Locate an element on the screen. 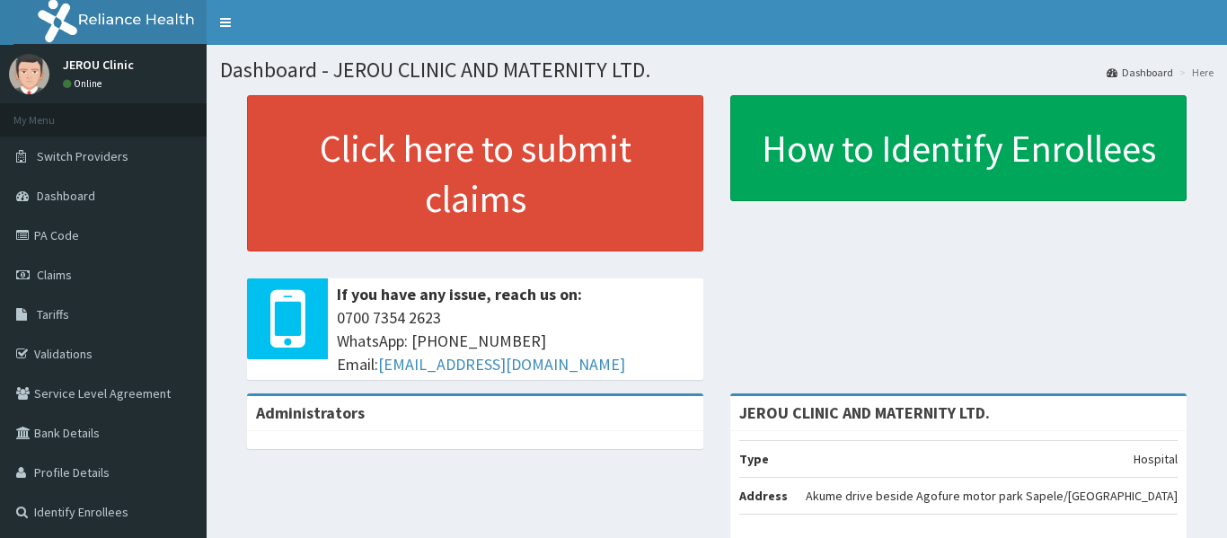 This screenshot has width=1227, height=538. strong: JEROU CLINIC AND MATERNITY LTD. is located at coordinates (864, 412).